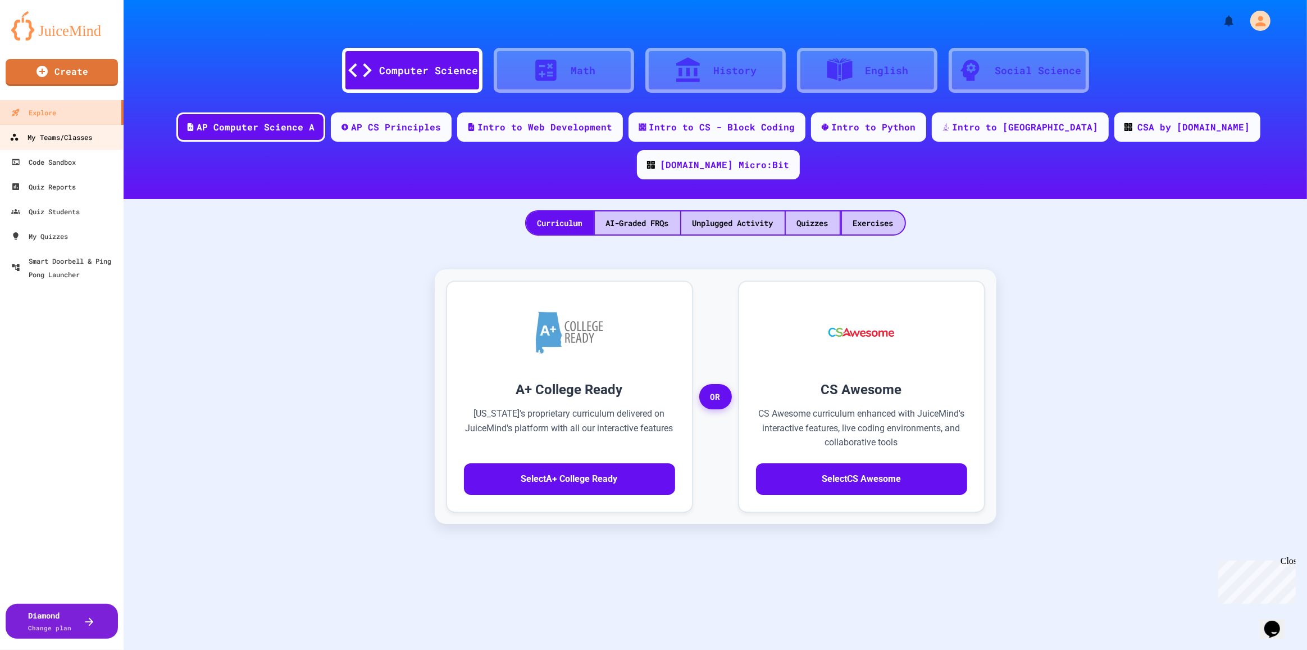 The image size is (1307, 650). Describe the element at coordinates (51, 137) in the screenshot. I see `div: My Teams/Classes` at that location.